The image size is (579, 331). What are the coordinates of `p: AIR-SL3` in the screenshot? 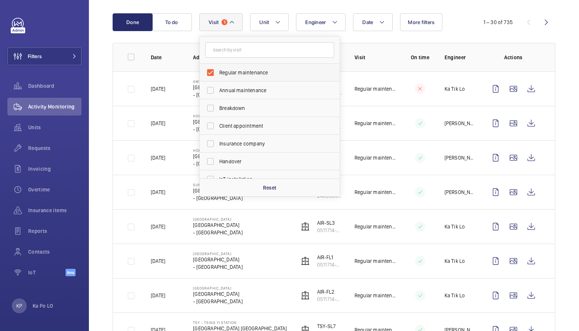 It's located at (329, 223).